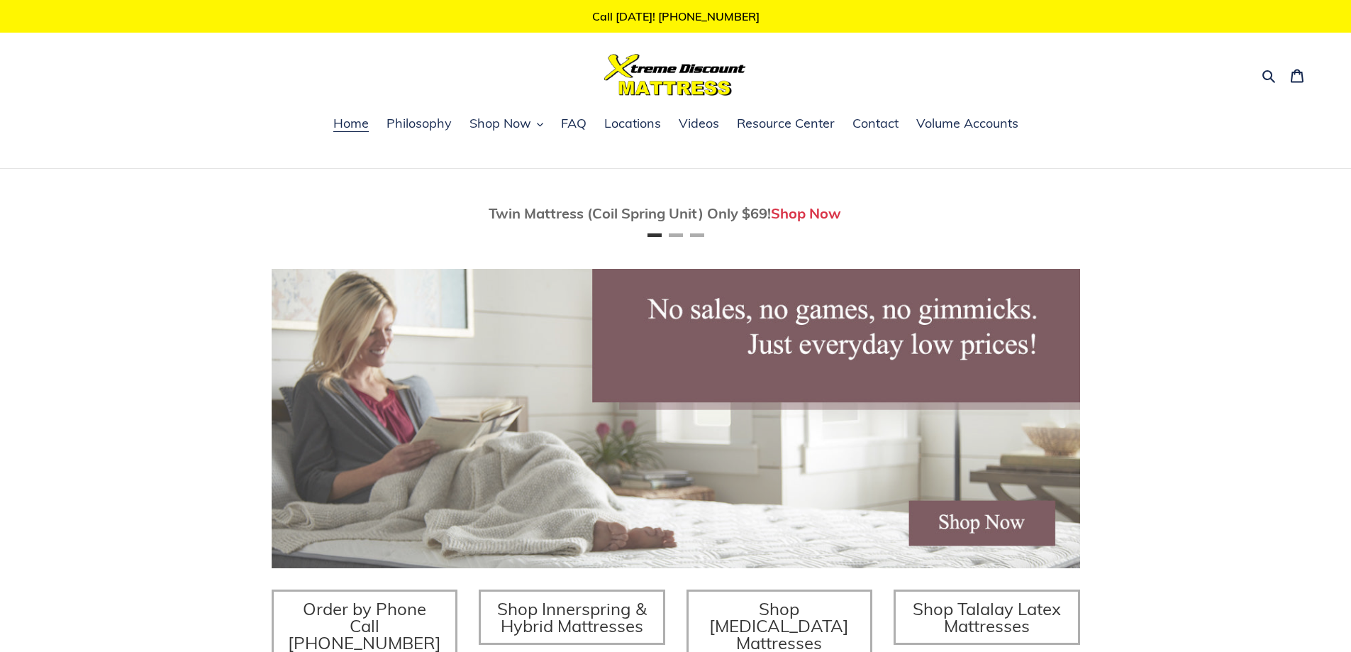 Image resolution: width=1351 pixels, height=652 pixels. What do you see at coordinates (967, 123) in the screenshot?
I see `span: Volume Accounts` at bounding box center [967, 123].